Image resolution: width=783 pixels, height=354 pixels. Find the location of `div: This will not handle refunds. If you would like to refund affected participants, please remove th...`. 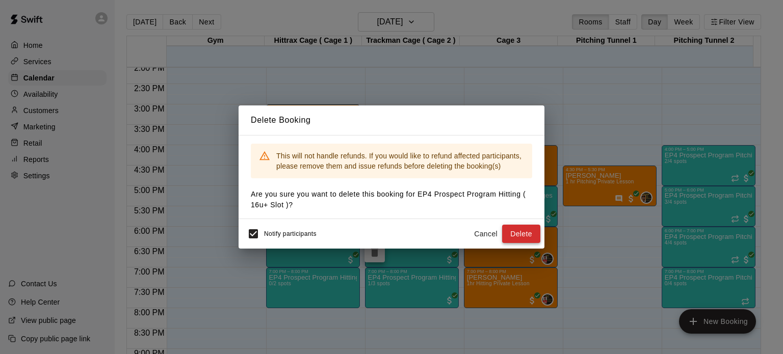

div: This will not handle refunds. If you would like to refund affected participants, please remove th... is located at coordinates (400, 161).